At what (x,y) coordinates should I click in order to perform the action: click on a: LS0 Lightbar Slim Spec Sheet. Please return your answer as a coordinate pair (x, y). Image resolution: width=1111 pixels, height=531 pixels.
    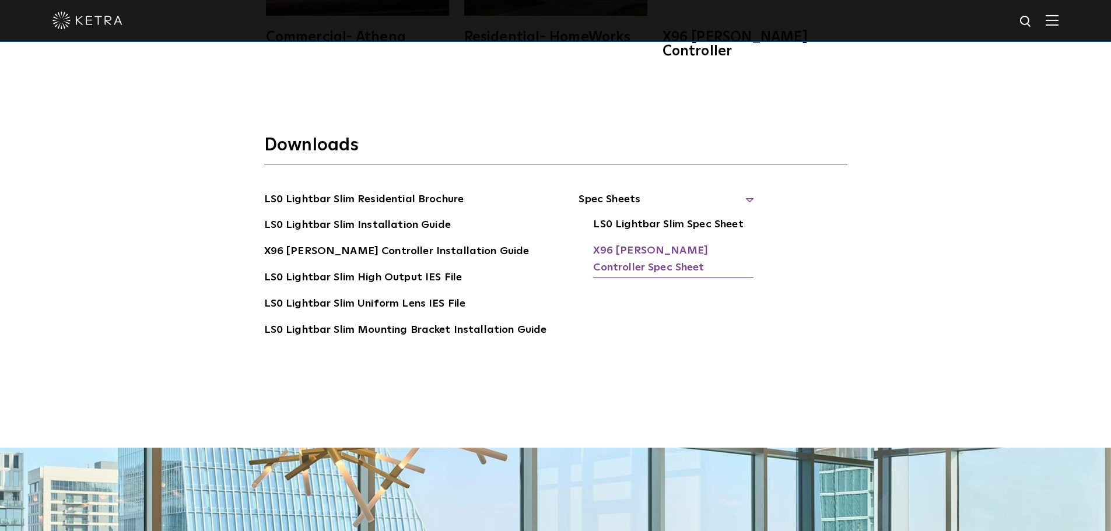
    Looking at the image, I should click on (668, 226).